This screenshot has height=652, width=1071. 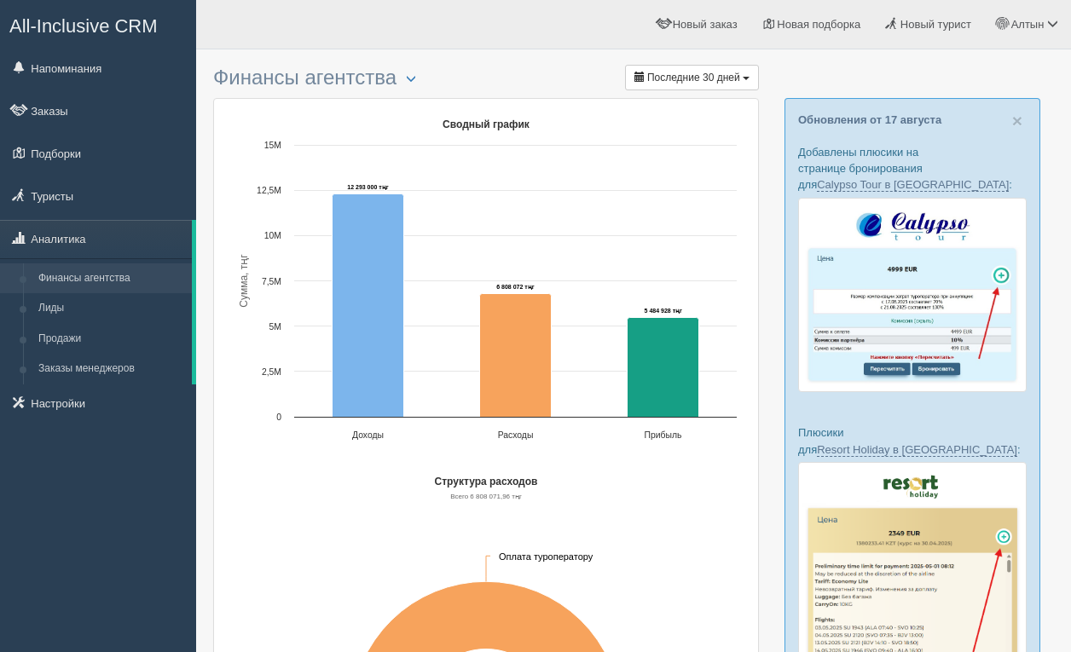 I want to click on img: calypso-tour-proposal-crm-for-travel-agency.jpg, so click(x=912, y=295).